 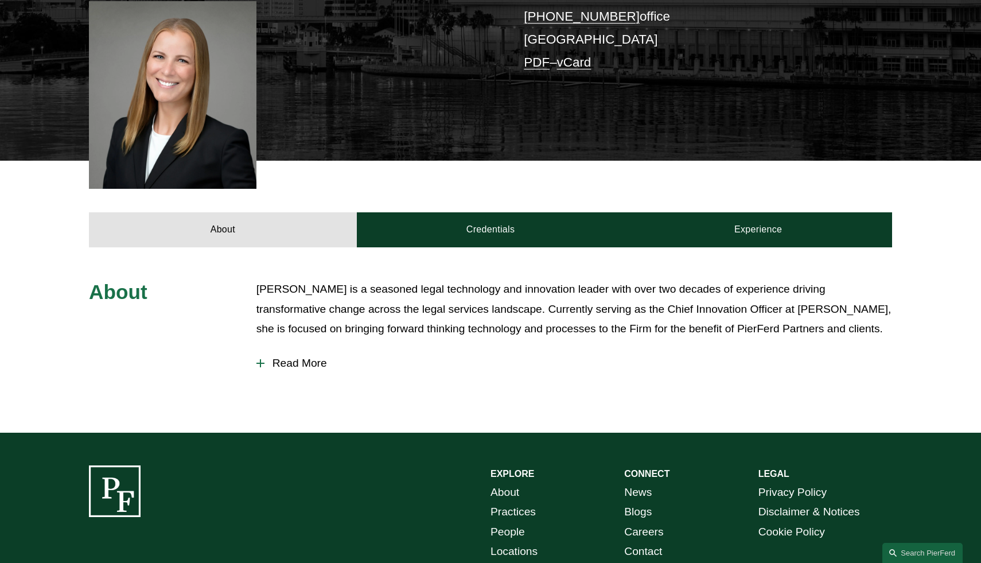 What do you see at coordinates (508, 532) in the screenshot?
I see `a: People` at bounding box center [508, 532].